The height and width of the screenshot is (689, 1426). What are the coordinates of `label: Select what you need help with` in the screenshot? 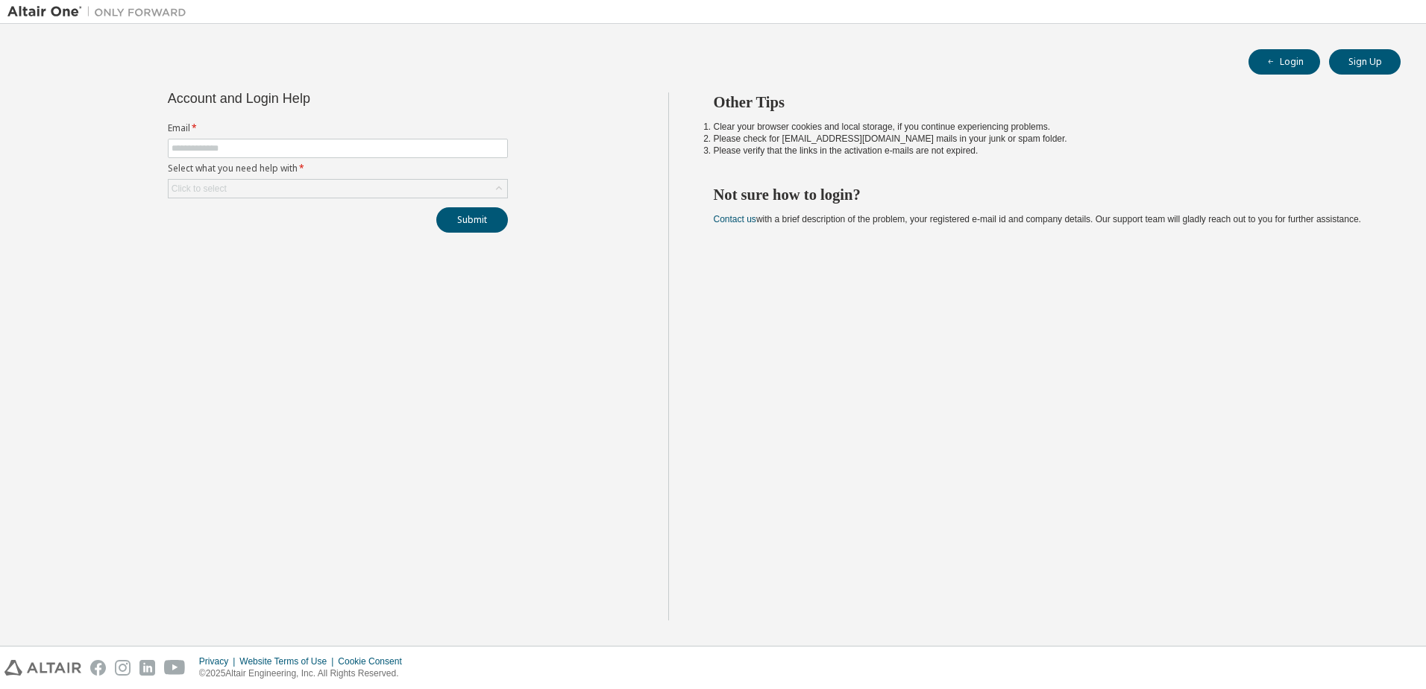 It's located at (338, 169).